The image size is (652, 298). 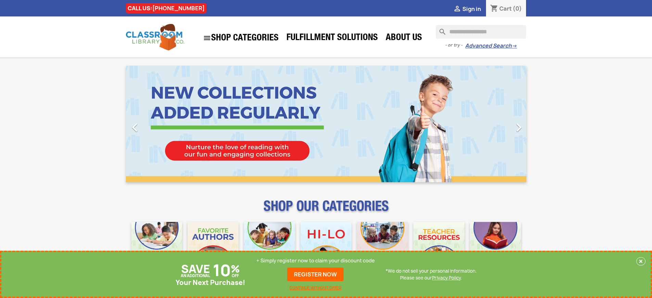 What do you see at coordinates (455, 45) in the screenshot?
I see `span: - or try -` at bounding box center [455, 45].